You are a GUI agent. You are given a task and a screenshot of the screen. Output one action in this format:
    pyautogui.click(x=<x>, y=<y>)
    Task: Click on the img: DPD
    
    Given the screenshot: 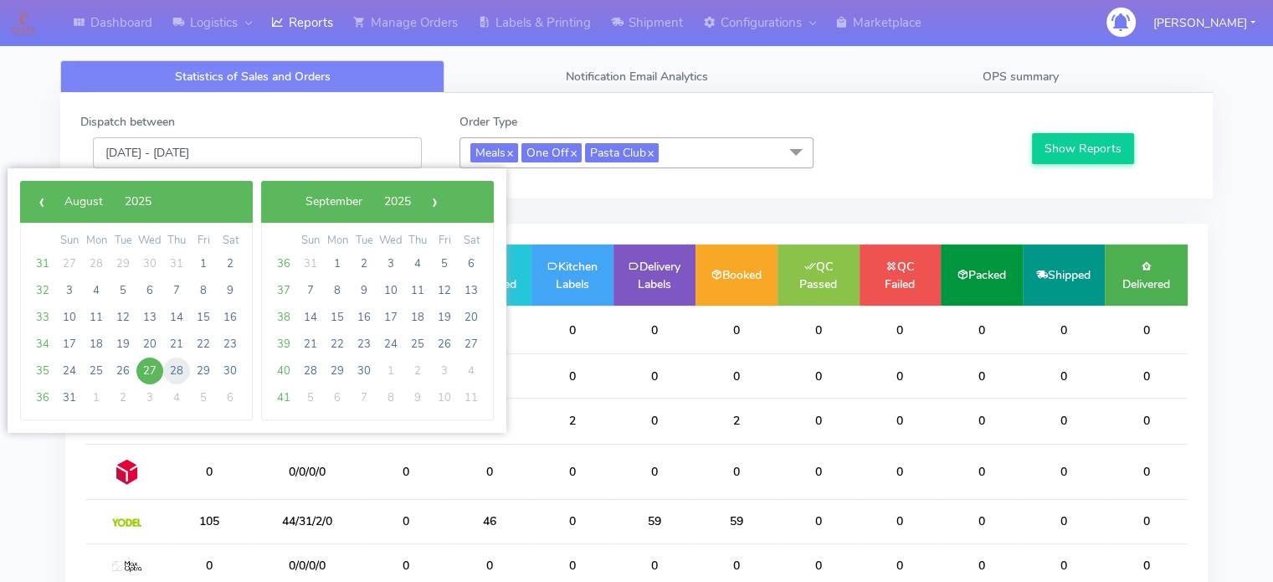 What is the action you would take?
    pyautogui.click(x=126, y=471)
    